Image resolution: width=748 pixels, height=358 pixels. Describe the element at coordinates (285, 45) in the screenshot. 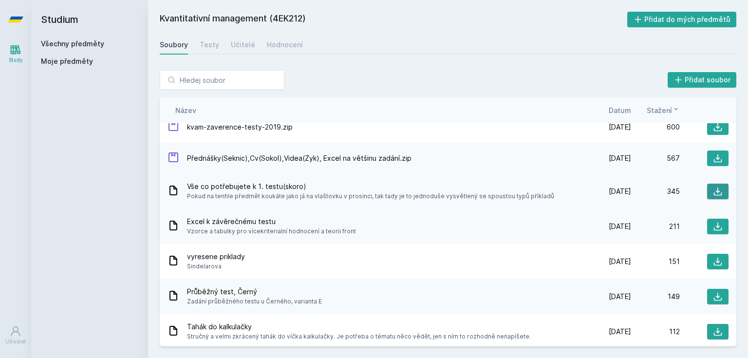

I see `a: Hodnocení` at that location.